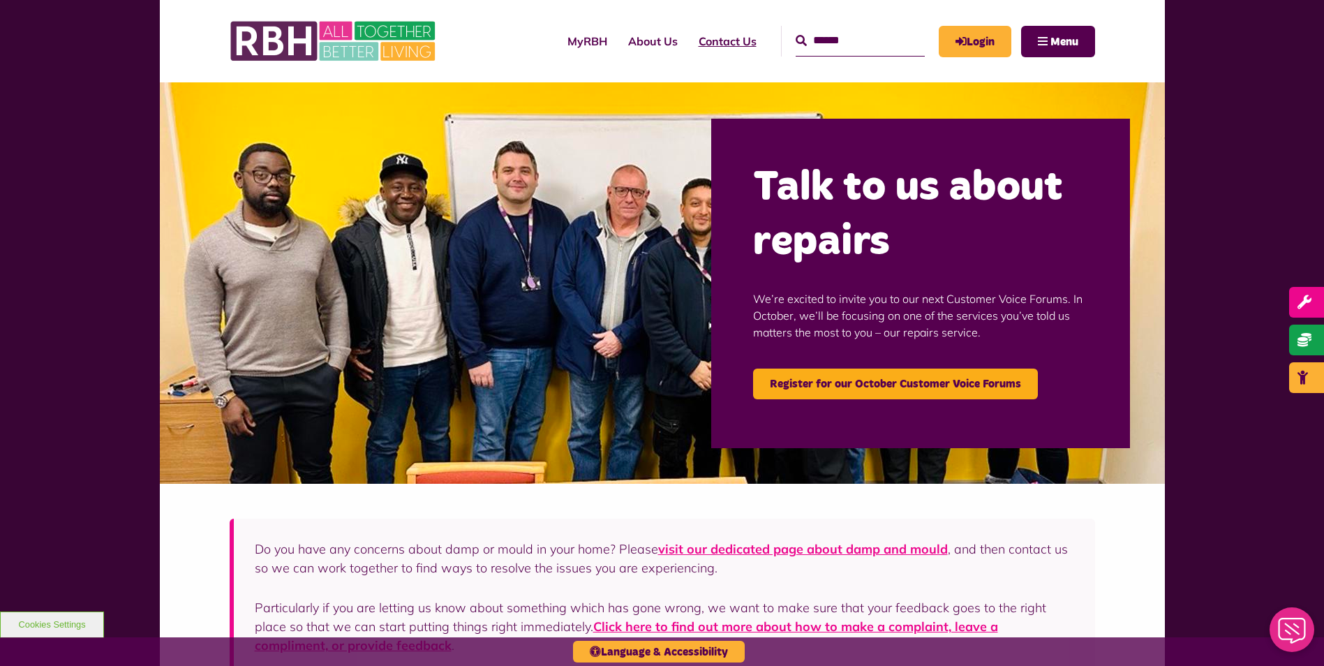 The image size is (1324, 666). Describe the element at coordinates (334, 41) in the screenshot. I see `img: RBH` at that location.